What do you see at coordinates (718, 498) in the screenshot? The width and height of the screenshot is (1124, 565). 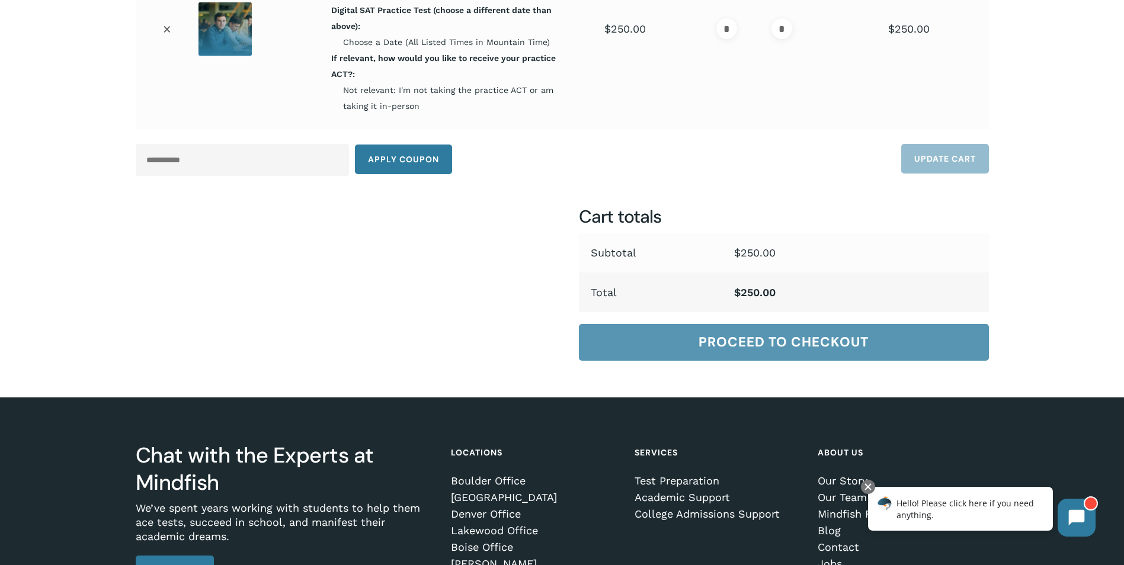 I see `a: Academic Support` at bounding box center [718, 498].